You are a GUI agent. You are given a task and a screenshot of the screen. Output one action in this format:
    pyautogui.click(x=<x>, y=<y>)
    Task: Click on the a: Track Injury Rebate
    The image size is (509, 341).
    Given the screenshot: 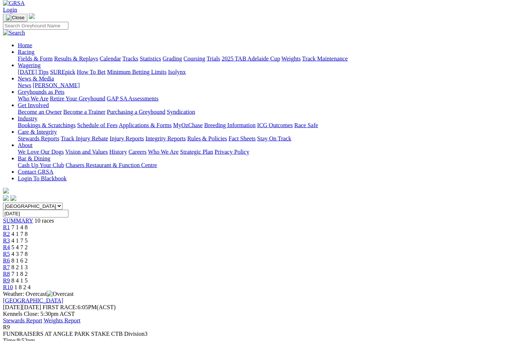 What is the action you would take?
    pyautogui.click(x=84, y=138)
    